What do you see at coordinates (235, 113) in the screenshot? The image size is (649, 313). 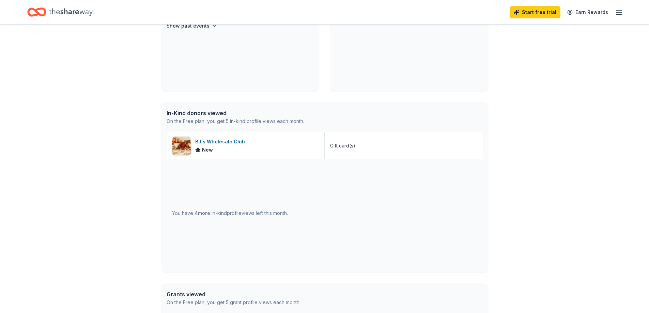 I see `div: In-Kind donors viewed` at bounding box center [235, 113].